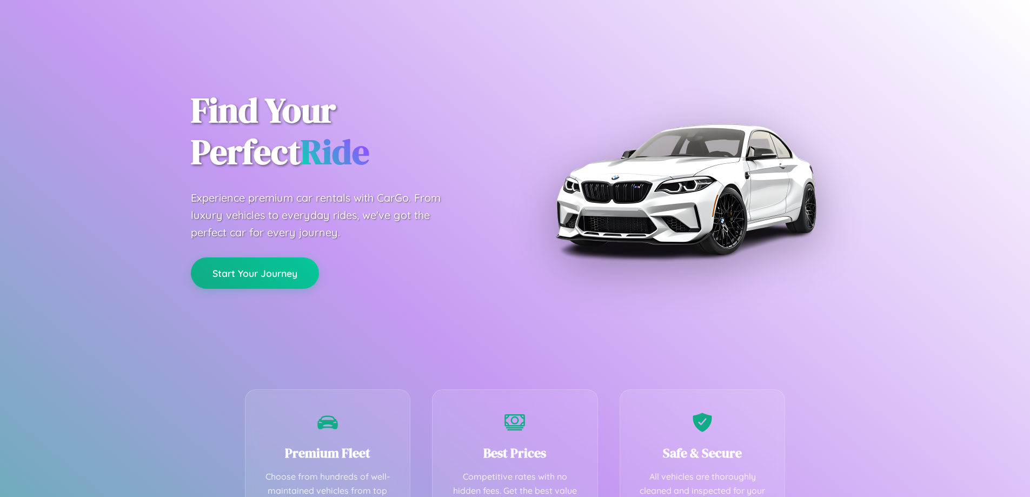 The width and height of the screenshot is (1030, 497). What do you see at coordinates (255, 273) in the screenshot?
I see `button: Start Your Journey` at bounding box center [255, 273].